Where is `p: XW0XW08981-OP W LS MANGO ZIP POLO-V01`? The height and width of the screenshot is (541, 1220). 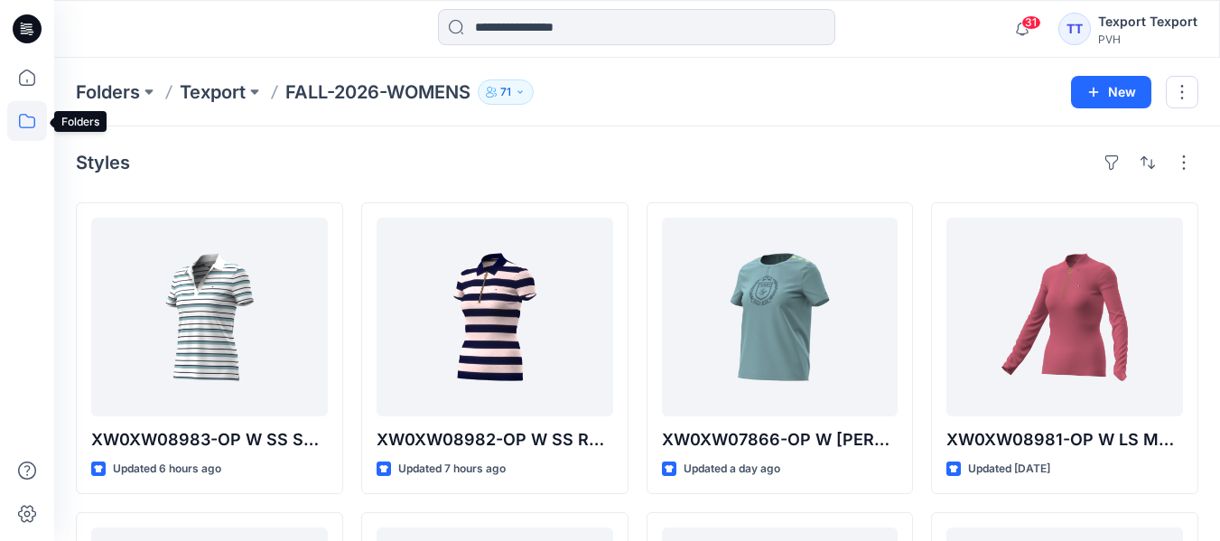
p: XW0XW08981-OP W LS MANGO ZIP POLO-V01 is located at coordinates (1065, 440).